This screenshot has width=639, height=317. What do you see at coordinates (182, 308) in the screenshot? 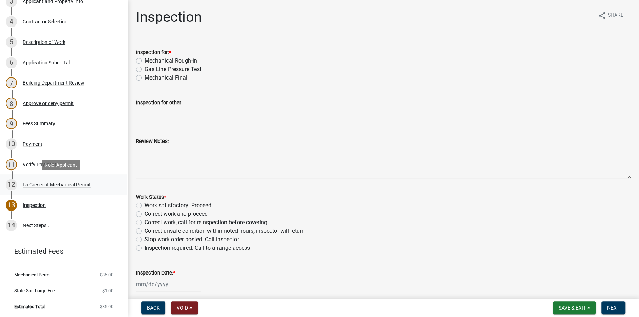
I see `span: Void` at bounding box center [182, 308].